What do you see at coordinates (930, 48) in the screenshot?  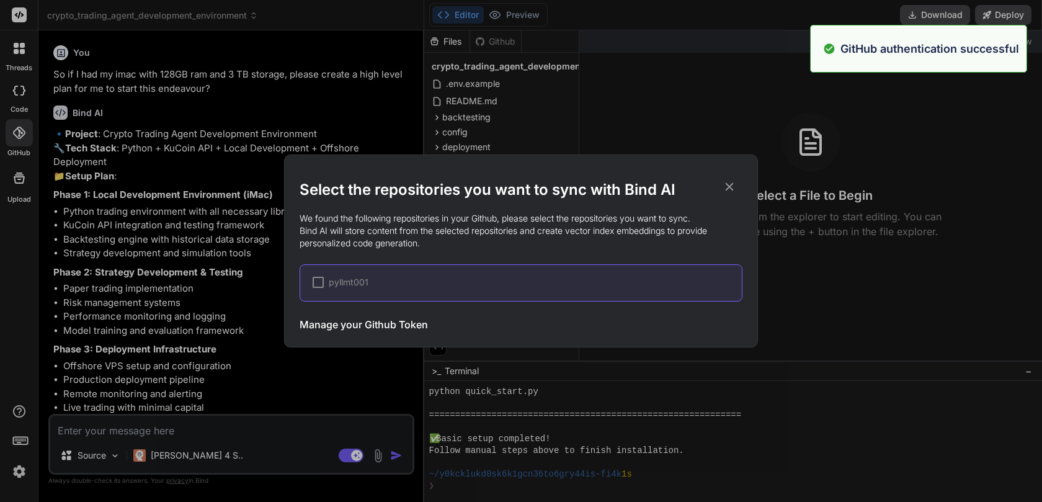 I see `p: GitHub authentication successful` at bounding box center [930, 48].